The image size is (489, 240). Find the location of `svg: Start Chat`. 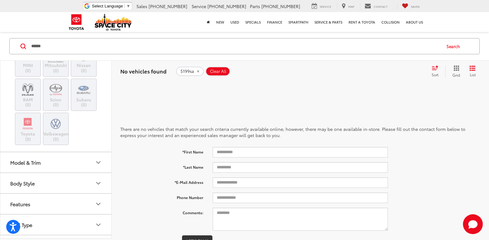

svg: Start Chat is located at coordinates (473, 224).